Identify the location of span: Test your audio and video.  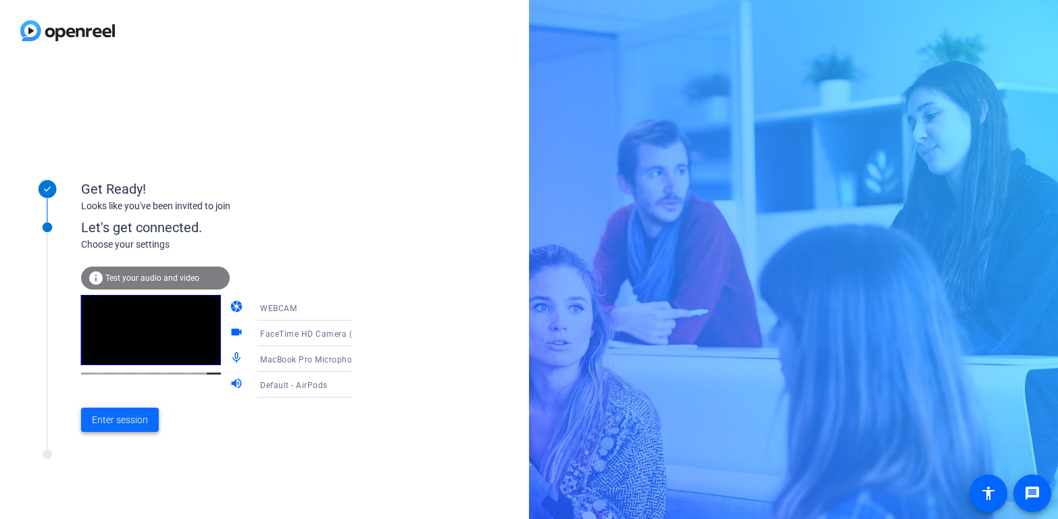
(152, 278).